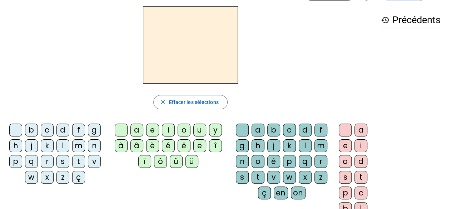  I want to click on div: y, so click(216, 130).